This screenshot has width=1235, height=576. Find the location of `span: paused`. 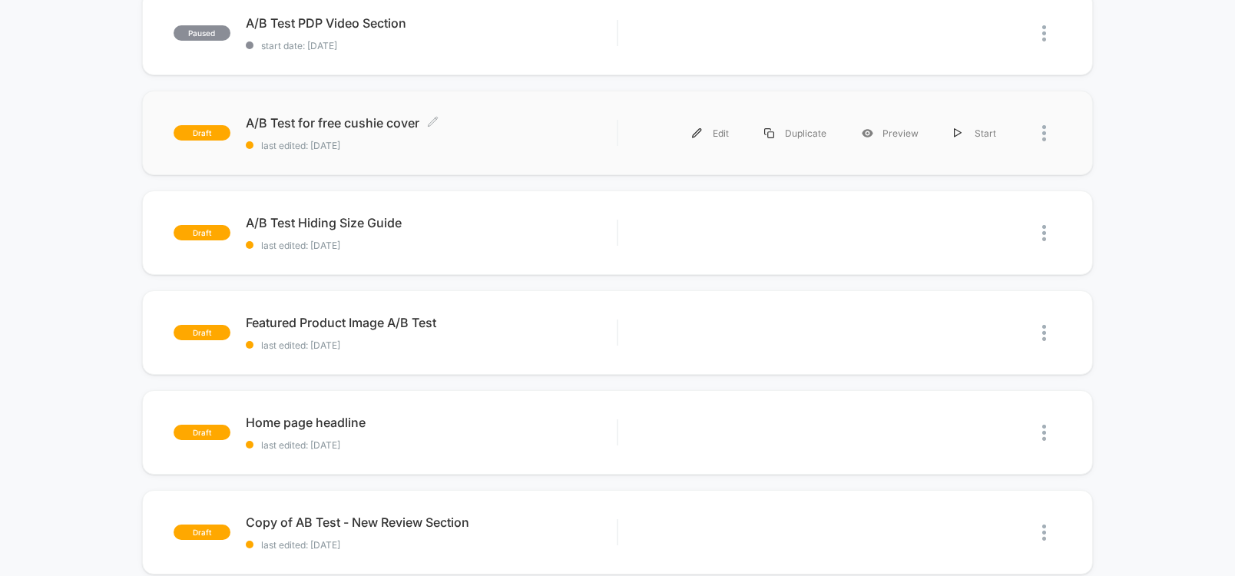

span: paused is located at coordinates (202, 33).